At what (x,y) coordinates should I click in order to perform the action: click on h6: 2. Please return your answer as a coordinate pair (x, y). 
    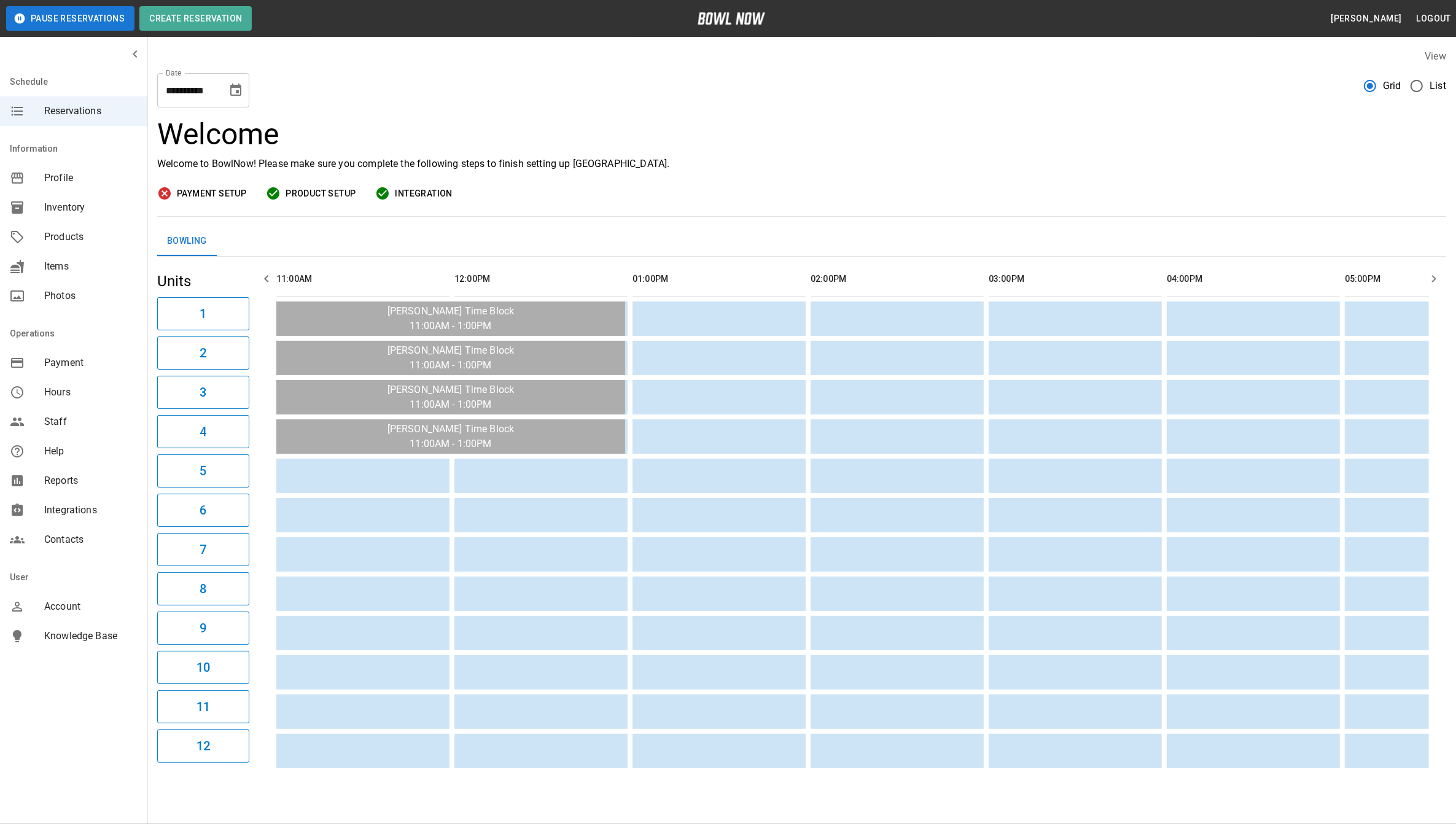
    Looking at the image, I should click on (203, 353).